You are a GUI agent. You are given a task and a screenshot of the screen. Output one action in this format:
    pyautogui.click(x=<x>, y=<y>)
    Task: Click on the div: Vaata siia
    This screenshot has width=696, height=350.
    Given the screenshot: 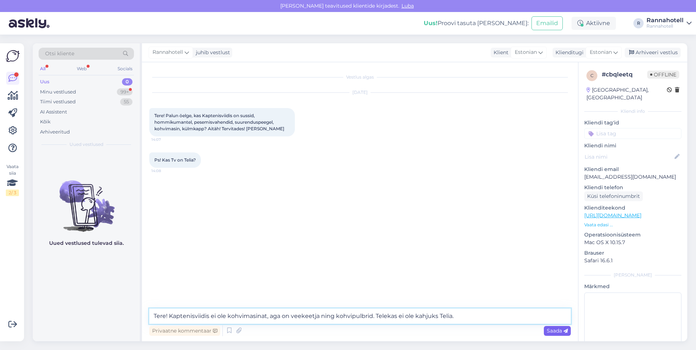 What is the action you would take?
    pyautogui.click(x=12, y=180)
    